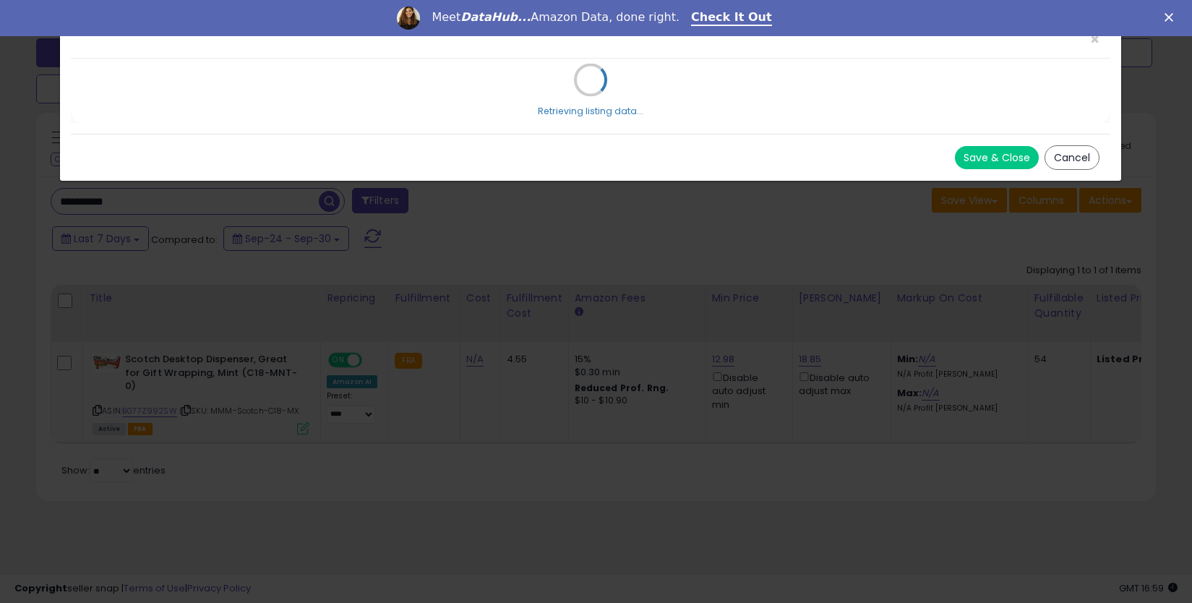 The image size is (1192, 603). I want to click on i: DataHub..., so click(495, 17).